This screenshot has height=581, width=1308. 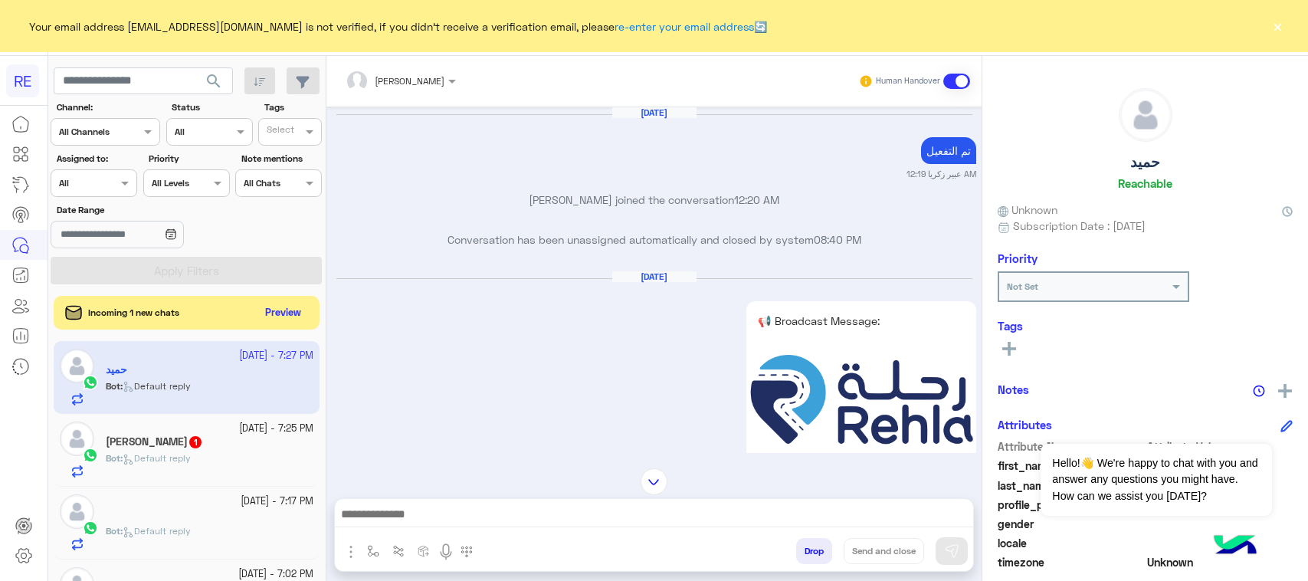 I want to click on img: add, so click(x=1285, y=391).